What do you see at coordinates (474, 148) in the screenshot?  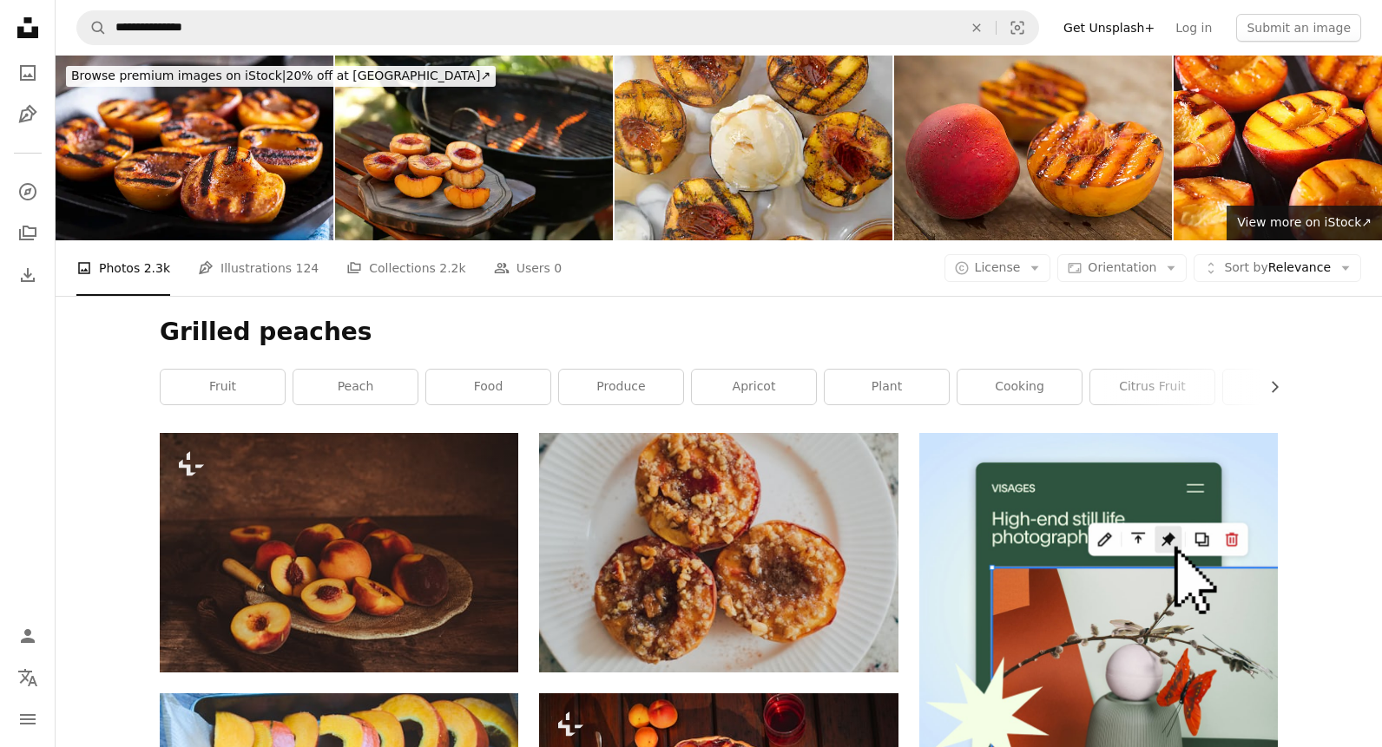 I see `img: Delicious grilled peaches on wooden table outdoors` at bounding box center [474, 148].